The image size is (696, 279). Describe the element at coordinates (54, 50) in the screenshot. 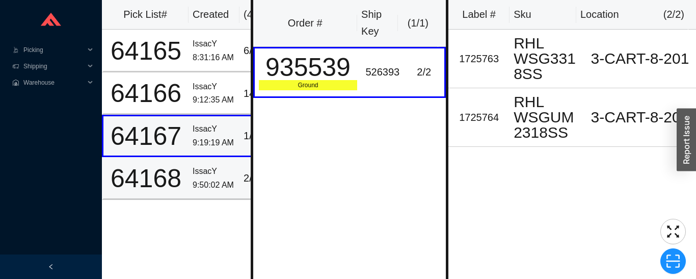

I see `span: Picking` at that location.